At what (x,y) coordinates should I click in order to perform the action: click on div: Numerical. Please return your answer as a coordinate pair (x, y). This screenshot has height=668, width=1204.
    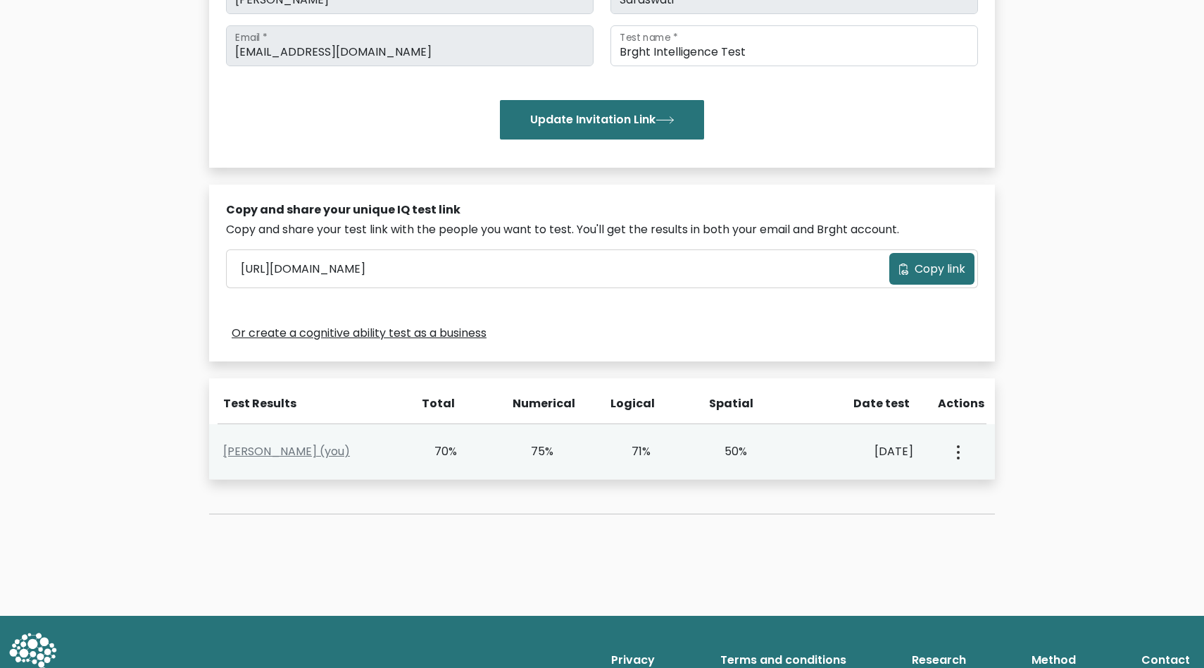
    Looking at the image, I should click on (533, 403).